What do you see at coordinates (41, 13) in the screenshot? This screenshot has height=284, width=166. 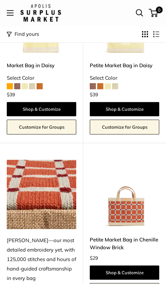 I see `img: Apolis: Surplus Market` at bounding box center [41, 13].